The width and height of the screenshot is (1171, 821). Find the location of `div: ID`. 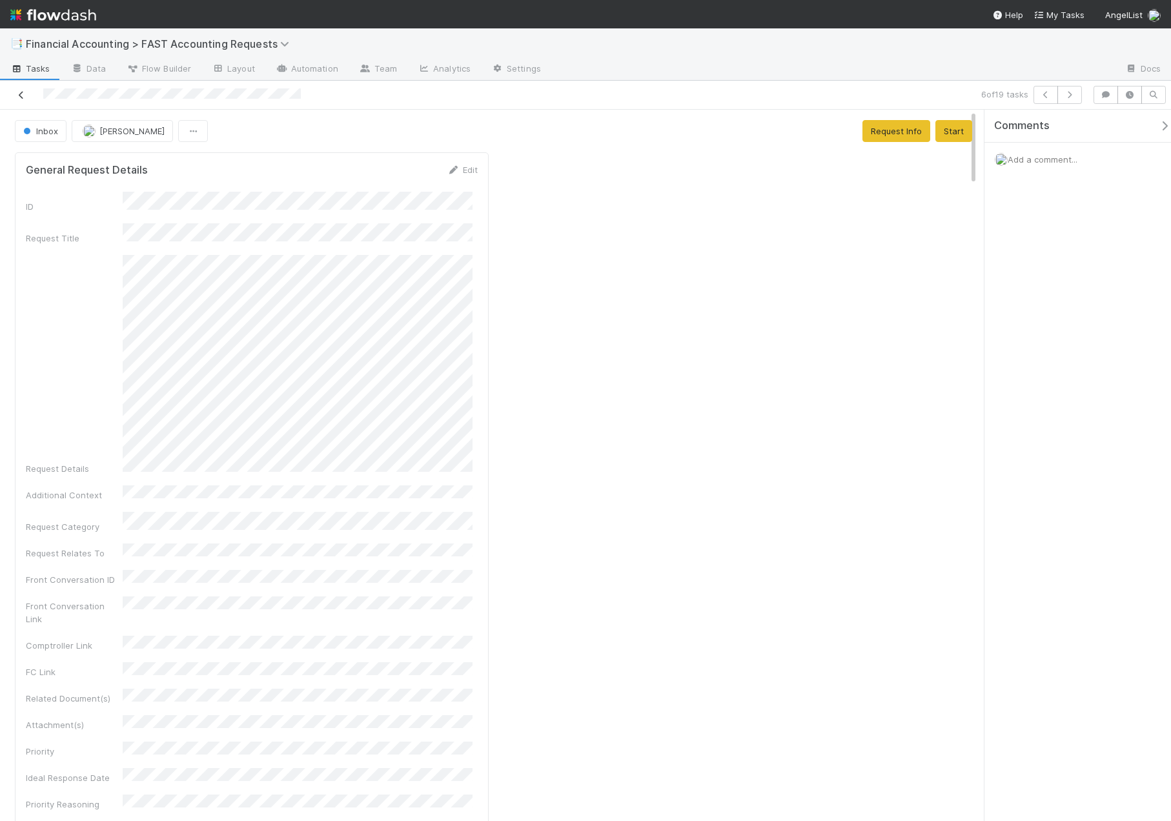

div: ID is located at coordinates (74, 207).